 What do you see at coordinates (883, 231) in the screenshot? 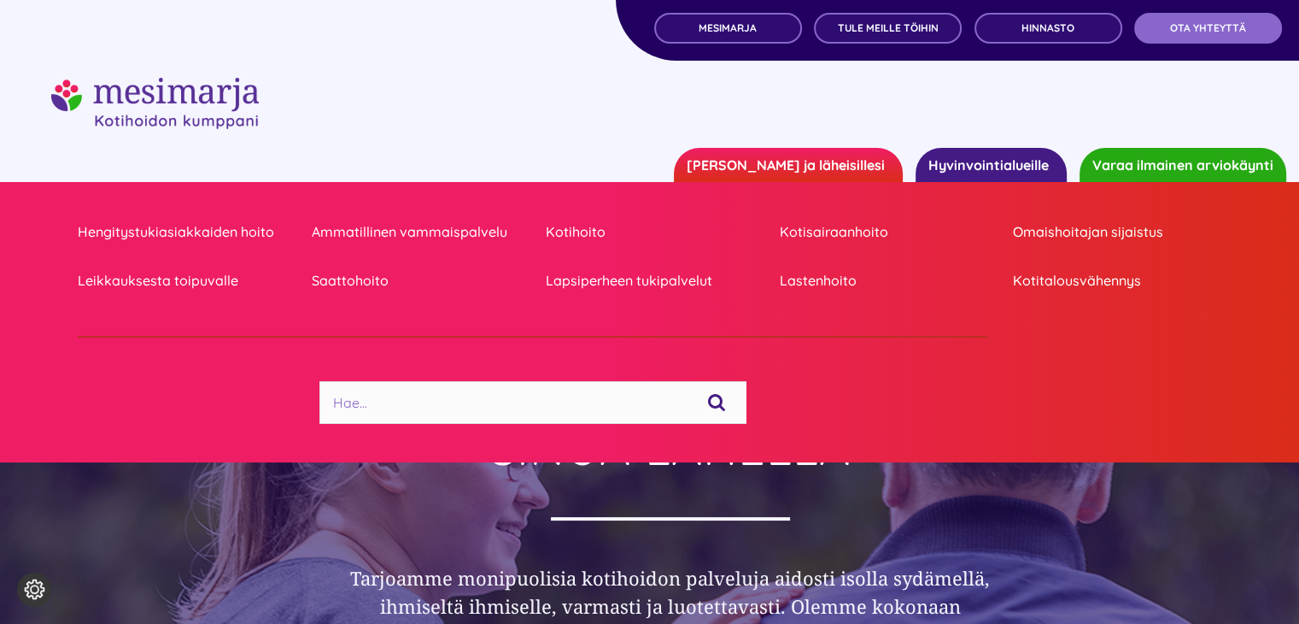
I see `a: Kotisairaanhoito` at bounding box center [883, 231].